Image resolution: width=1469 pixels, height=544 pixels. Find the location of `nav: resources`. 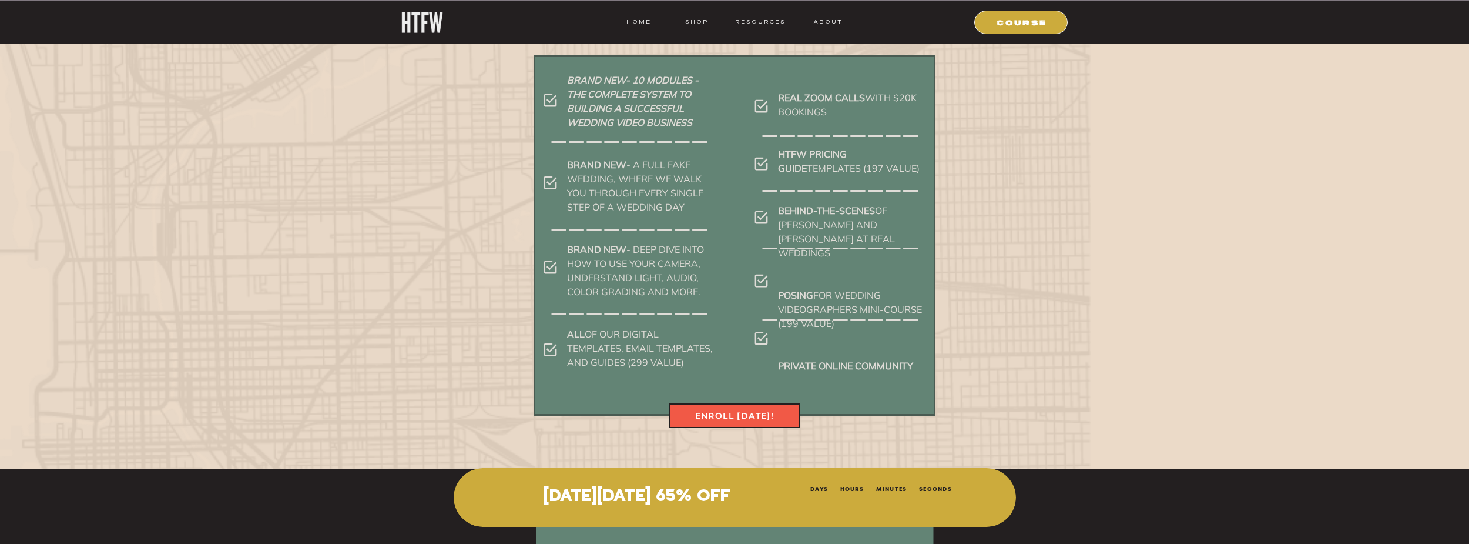

nav: resources is located at coordinates (758, 22).